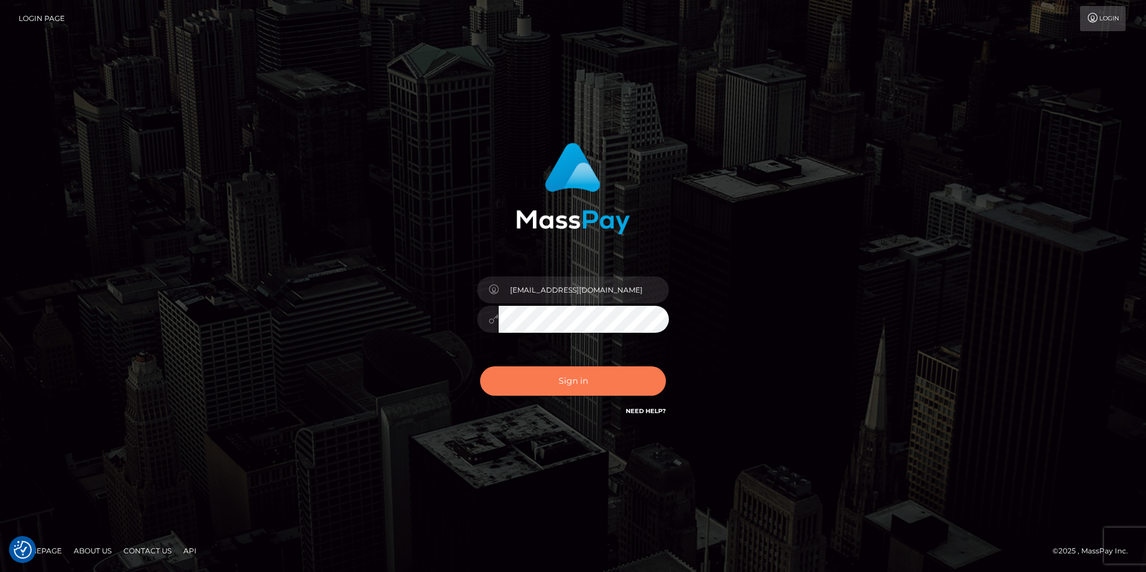  Describe the element at coordinates (23, 549) in the screenshot. I see `button: Consent Preferences` at that location.